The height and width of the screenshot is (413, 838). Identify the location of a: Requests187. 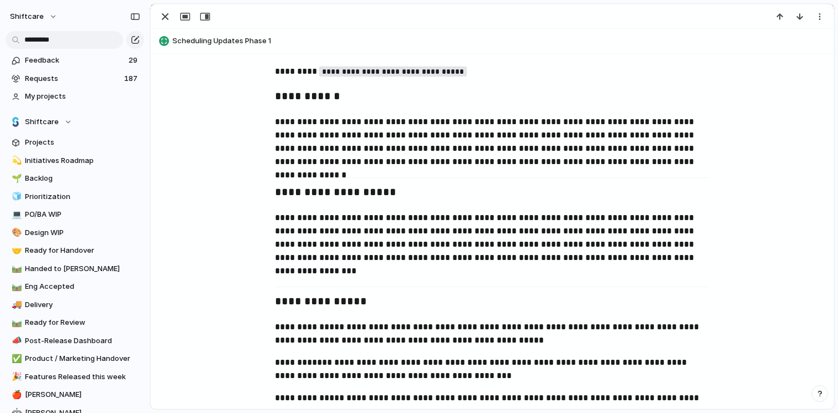
(75, 79).